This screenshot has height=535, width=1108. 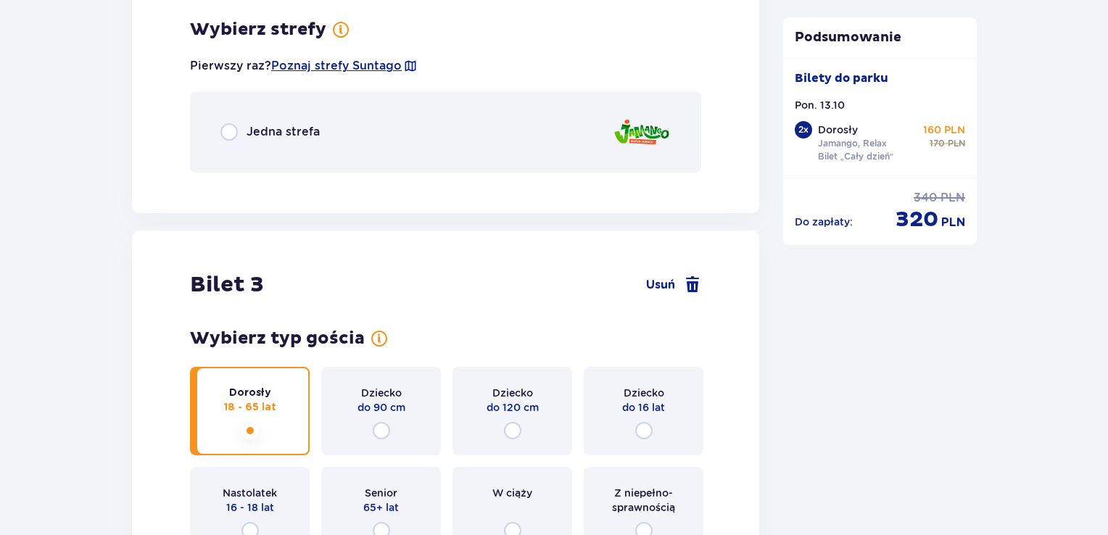 I want to click on span: 65+ lat, so click(x=381, y=507).